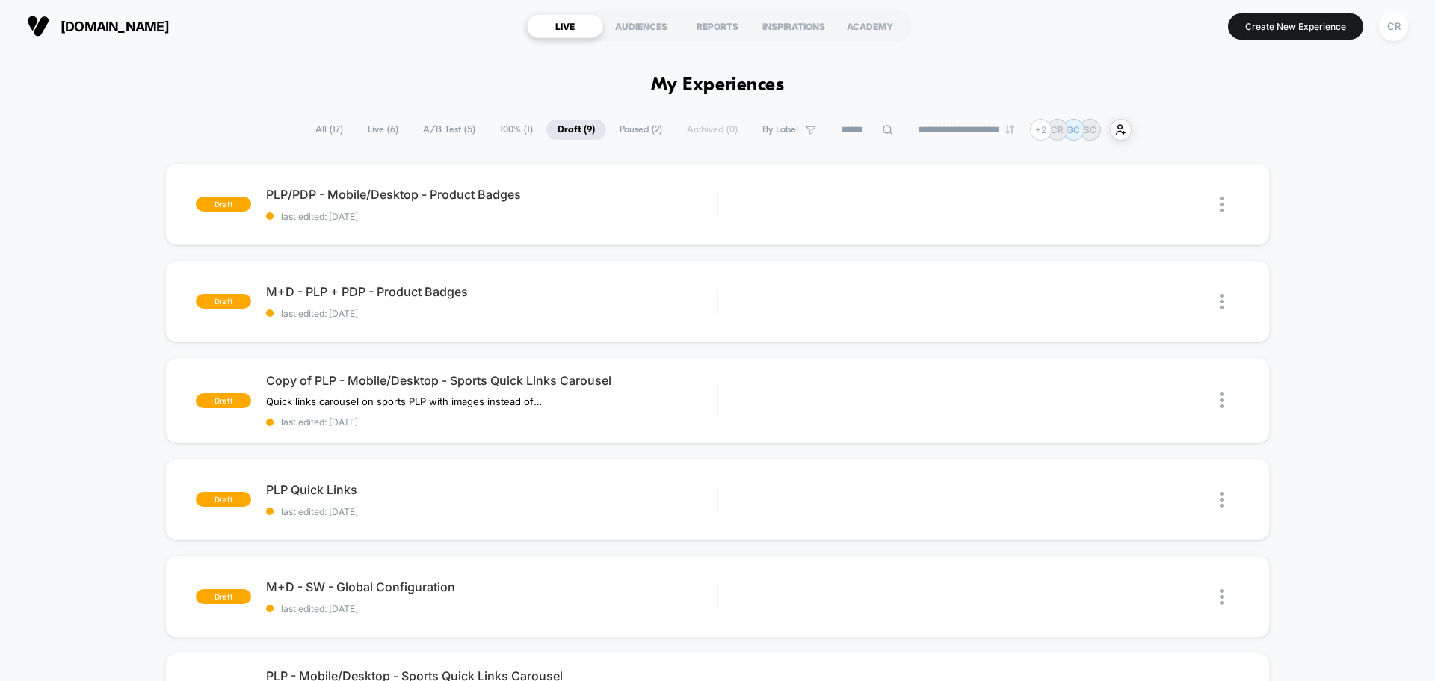  I want to click on div: INSPIRATIONS, so click(794, 26).